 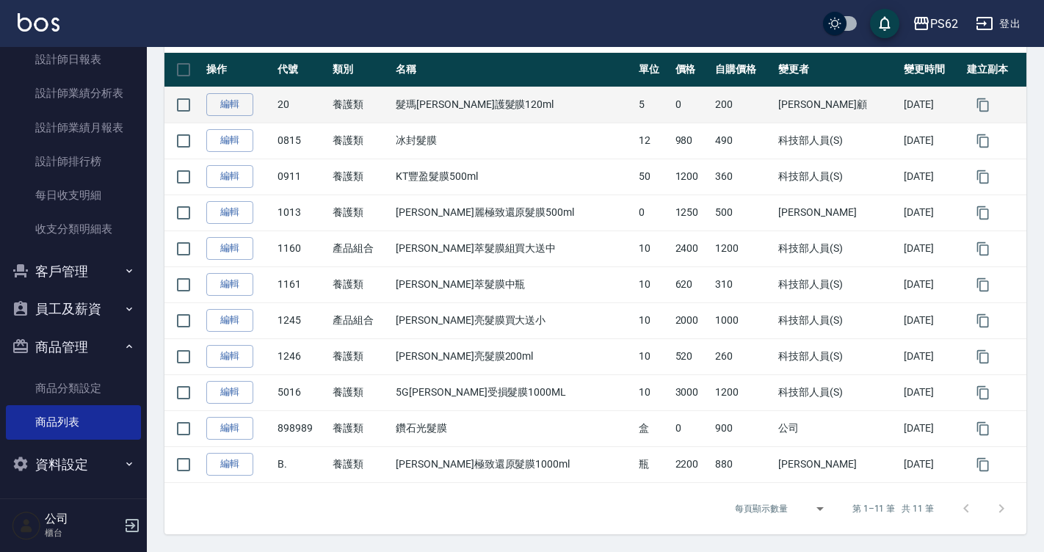 I want to click on th: 單位, so click(x=653, y=70).